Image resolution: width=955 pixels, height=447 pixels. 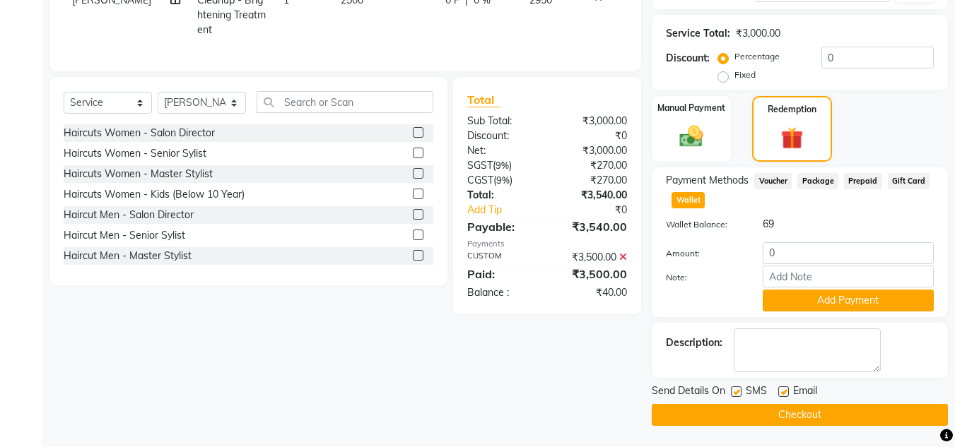 What do you see at coordinates (756, 392) in the screenshot?
I see `span: SMS` at bounding box center [756, 392].